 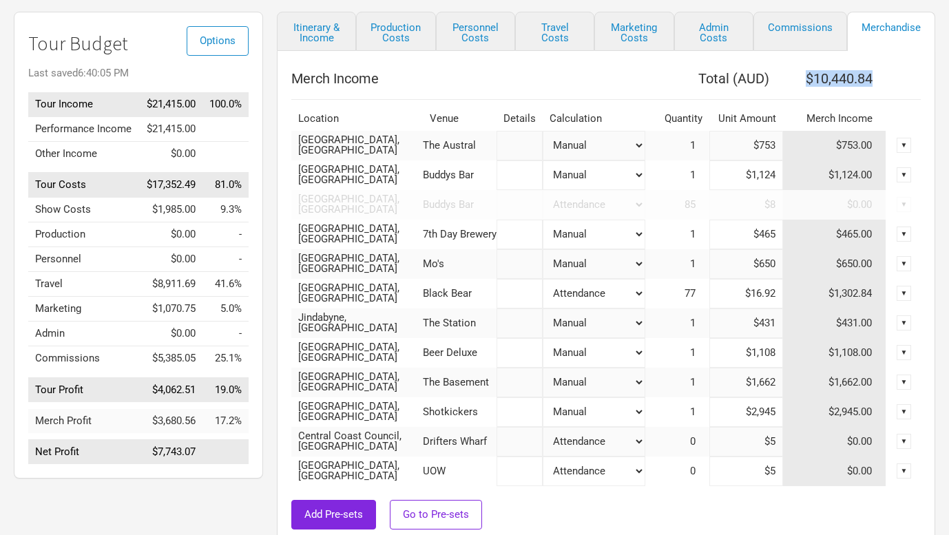 What do you see at coordinates (225, 129) in the screenshot?
I see `td: Performance Income as % of Tour Income` at bounding box center [225, 129].